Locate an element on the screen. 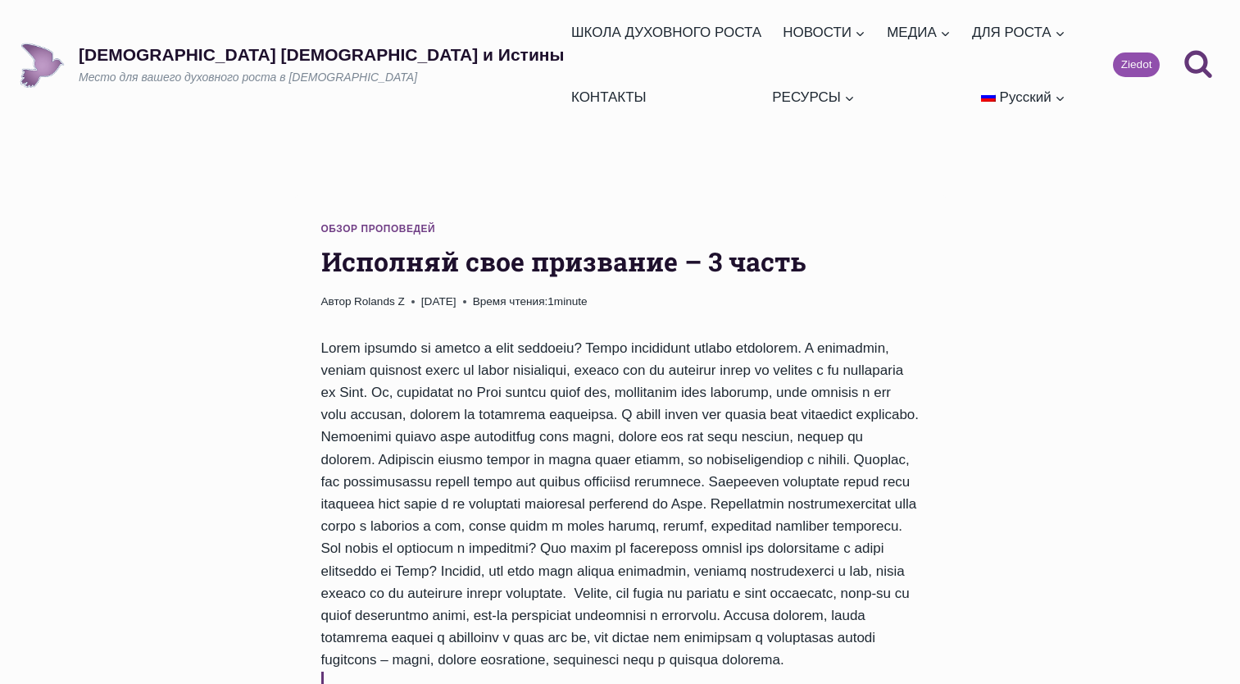  span: НОВОСТИ is located at coordinates (824, 32).